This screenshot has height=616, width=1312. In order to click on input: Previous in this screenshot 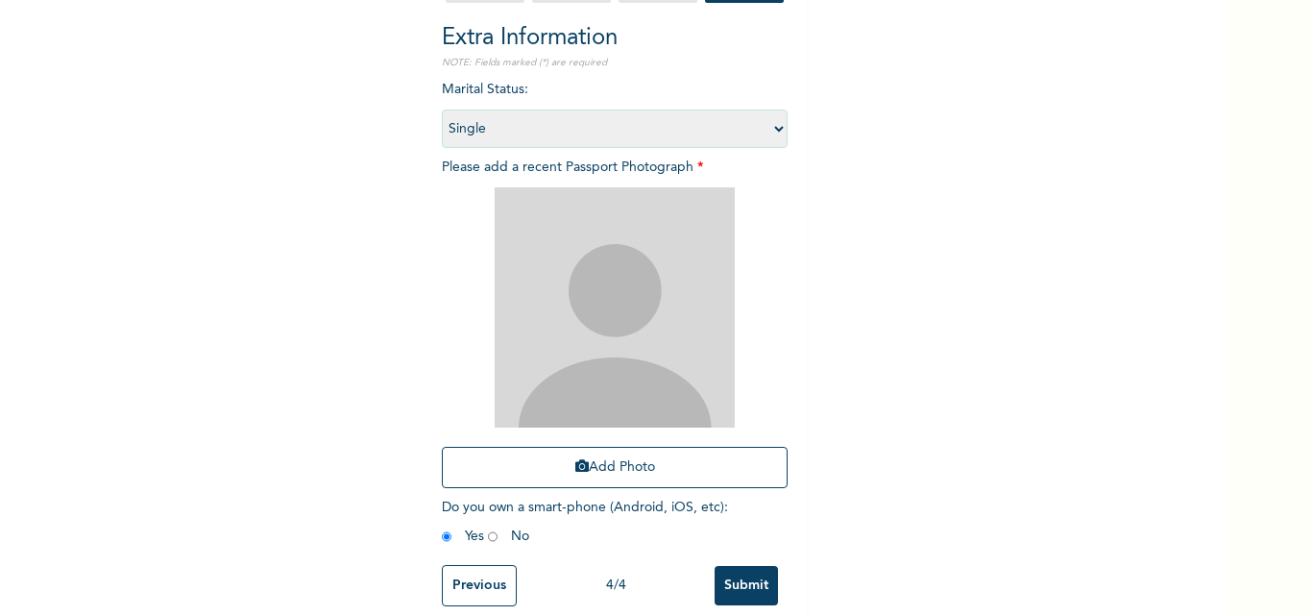, I will do `click(479, 585)`.